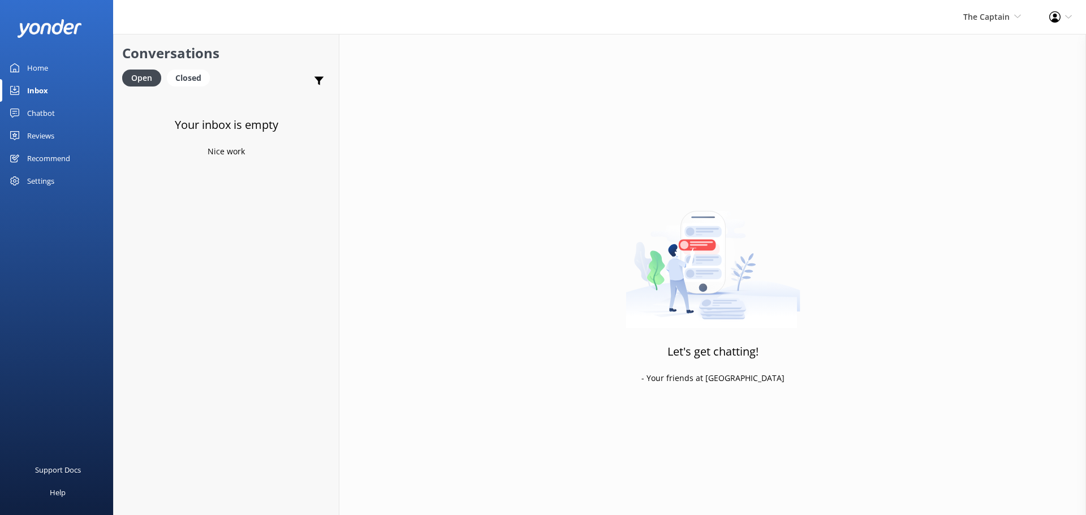 The image size is (1086, 515). I want to click on a: Open, so click(144, 77).